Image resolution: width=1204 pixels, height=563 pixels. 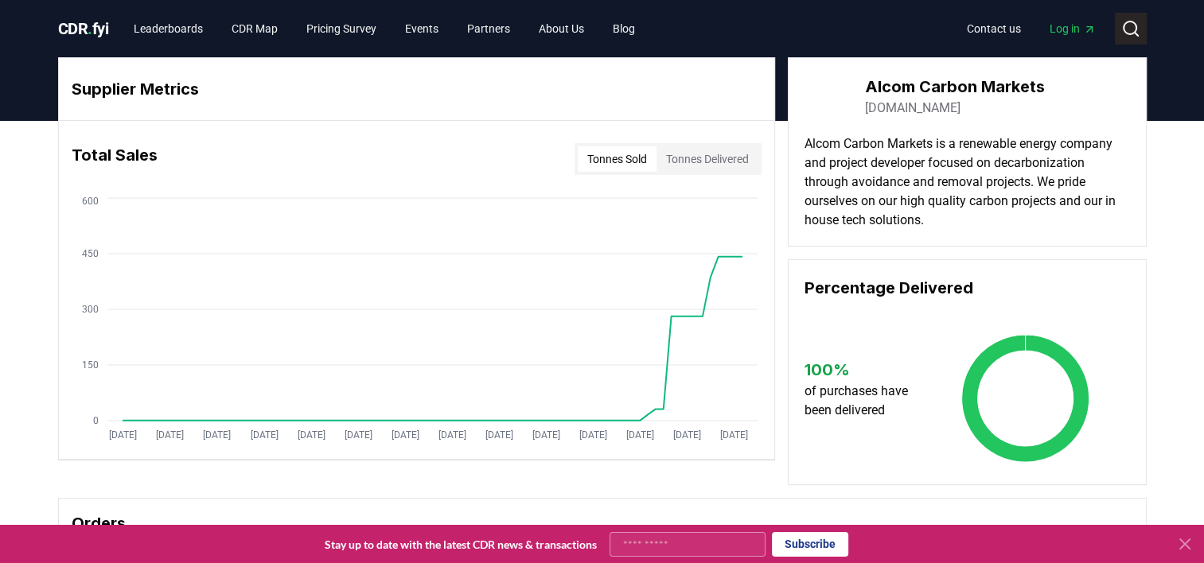 I want to click on p: Alcom Carbon Markets is a renewable energy company and project developer focused on decarbonizati..., so click(x=966, y=182).